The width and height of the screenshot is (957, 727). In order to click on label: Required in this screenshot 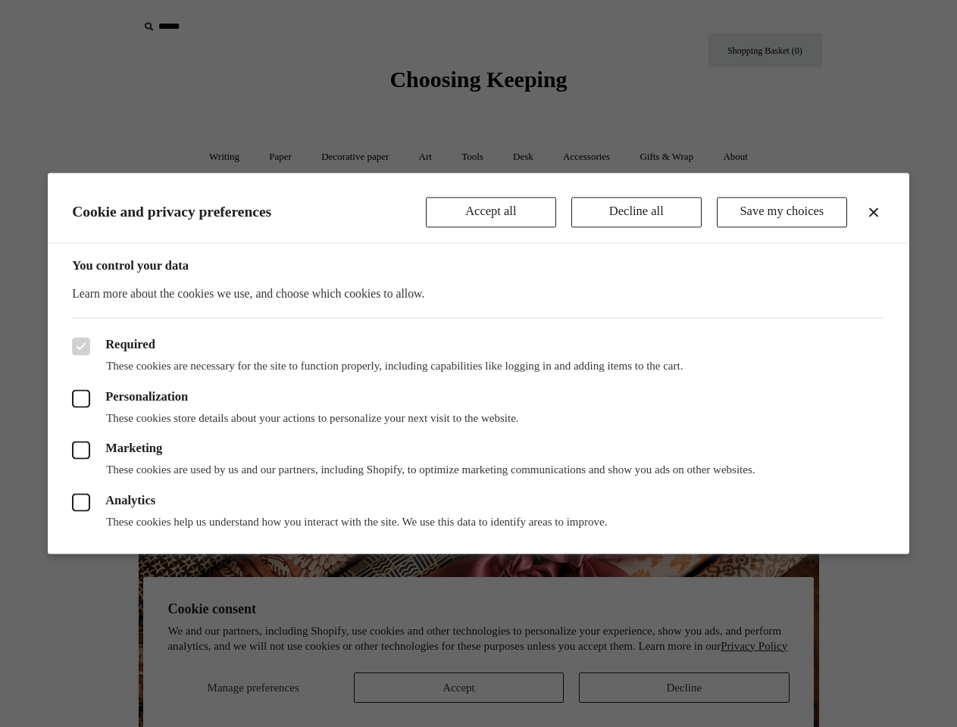, I will do `click(478, 347)`.